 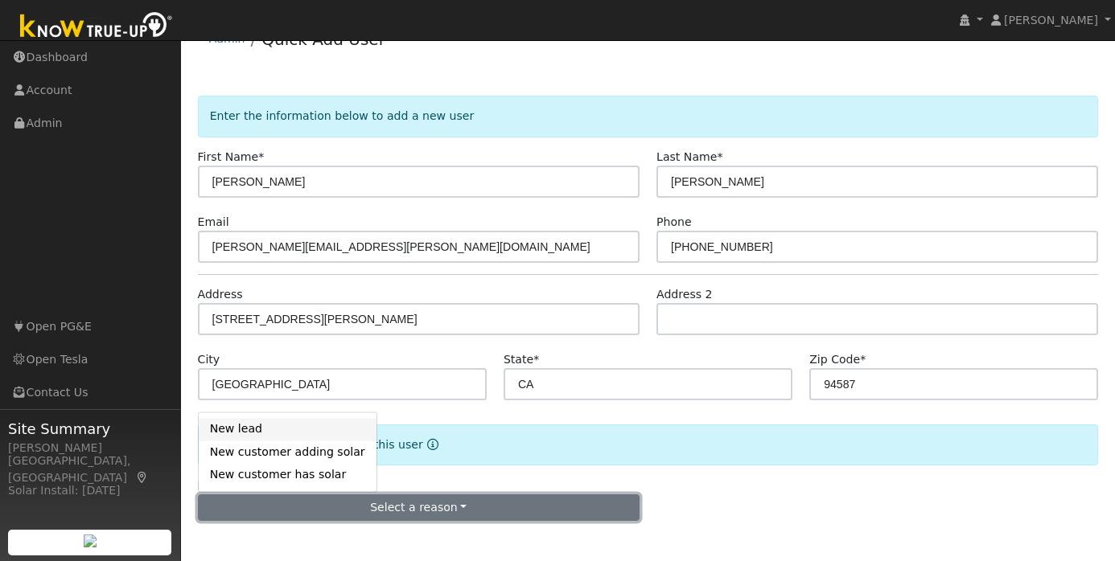 I want to click on label: Phone, so click(x=674, y=222).